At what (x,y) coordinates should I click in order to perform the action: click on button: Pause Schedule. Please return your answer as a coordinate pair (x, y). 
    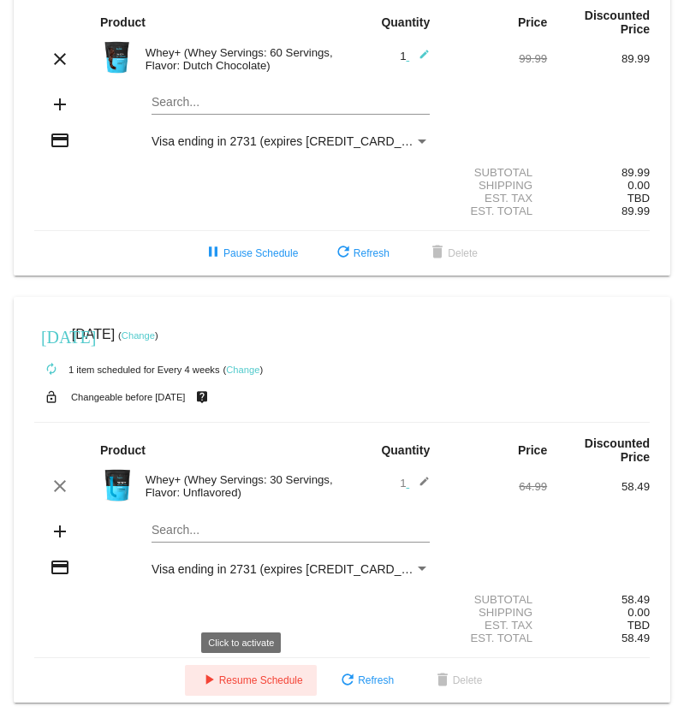
    Looking at the image, I should click on (250, 253).